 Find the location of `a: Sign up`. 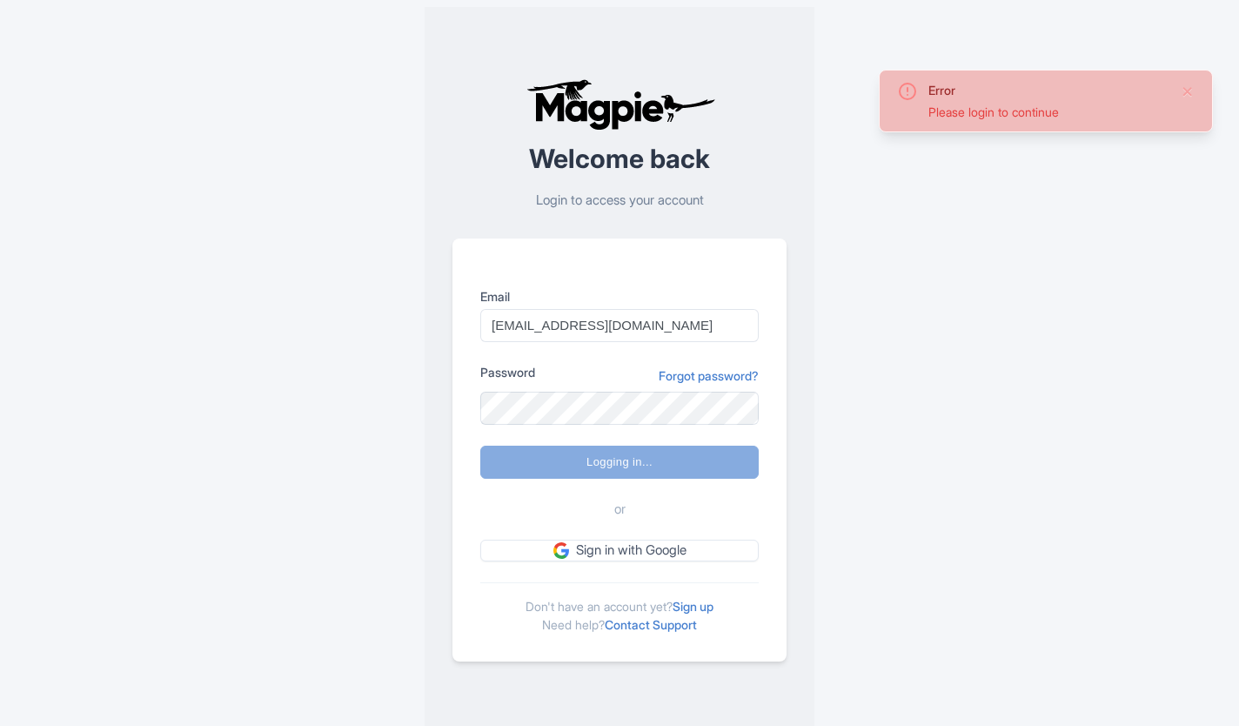

a: Sign up is located at coordinates (692, 605).